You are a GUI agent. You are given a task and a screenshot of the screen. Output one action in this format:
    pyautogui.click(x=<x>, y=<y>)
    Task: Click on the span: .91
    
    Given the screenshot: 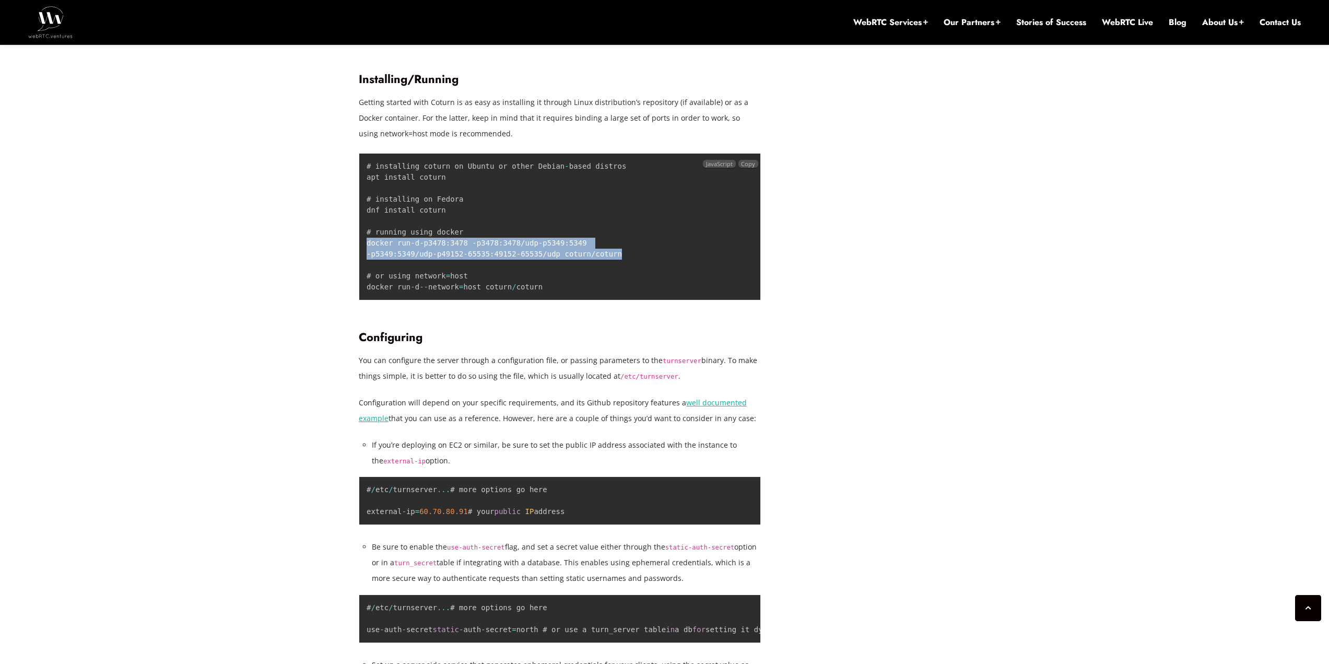 What is the action you would take?
    pyautogui.click(x=461, y=511)
    